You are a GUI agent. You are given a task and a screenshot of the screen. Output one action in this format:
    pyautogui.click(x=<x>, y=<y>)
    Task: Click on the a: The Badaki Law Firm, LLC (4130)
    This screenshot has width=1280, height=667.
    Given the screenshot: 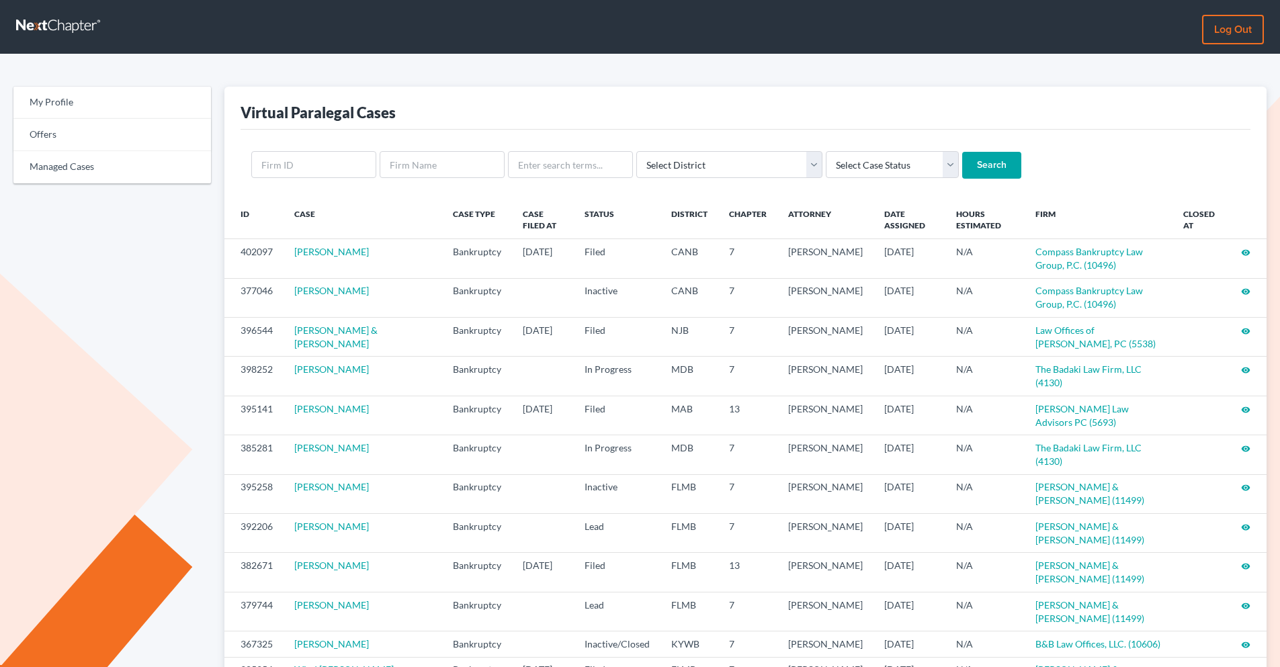 What is the action you would take?
    pyautogui.click(x=1088, y=454)
    